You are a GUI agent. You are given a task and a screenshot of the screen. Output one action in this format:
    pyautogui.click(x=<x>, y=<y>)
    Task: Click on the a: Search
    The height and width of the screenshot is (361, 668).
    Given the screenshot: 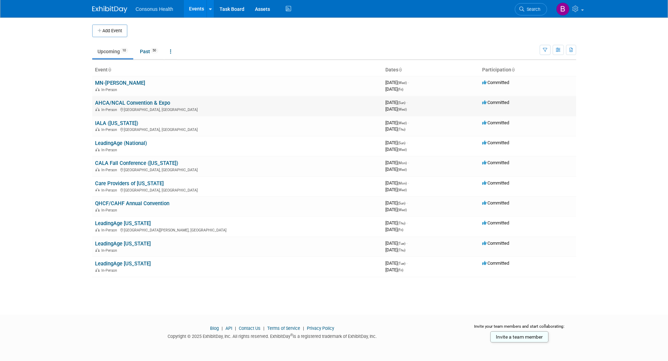 What is the action you would take?
    pyautogui.click(x=531, y=9)
    